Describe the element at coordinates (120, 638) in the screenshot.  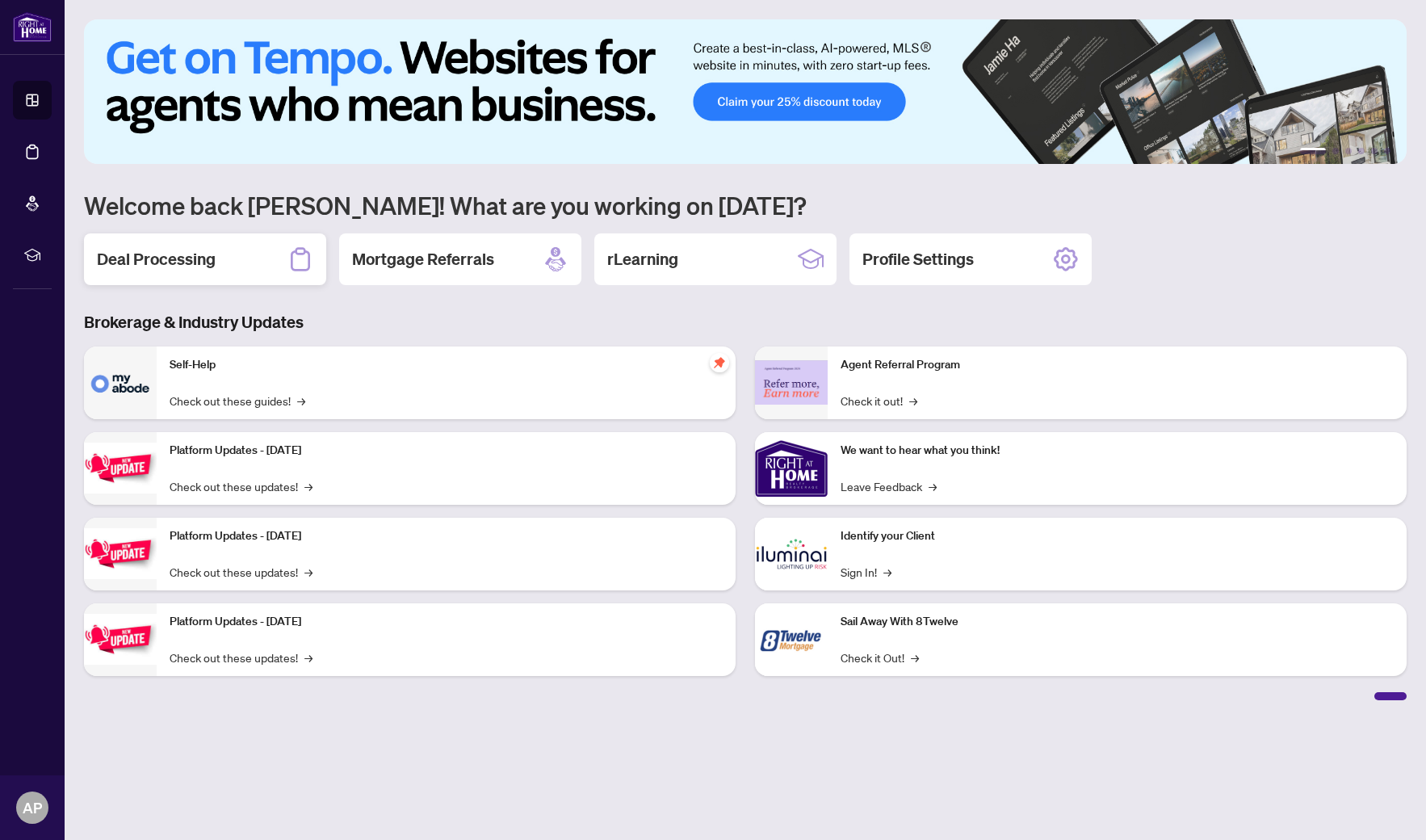
I see `img: Platform Updates - June 23, 2025` at that location.